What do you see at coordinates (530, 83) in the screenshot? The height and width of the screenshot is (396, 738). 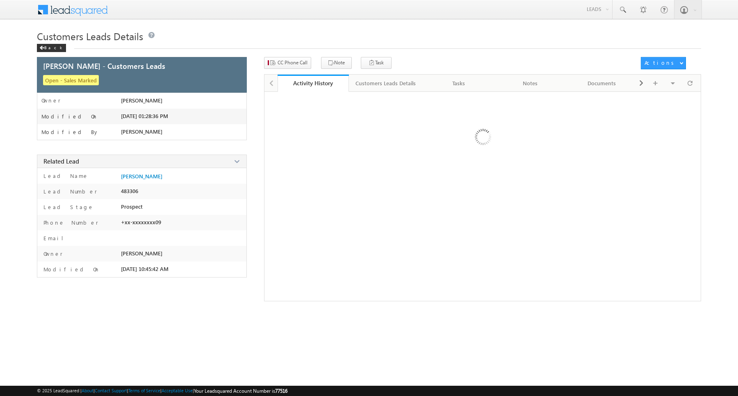 I see `div: Notes` at bounding box center [530, 83].